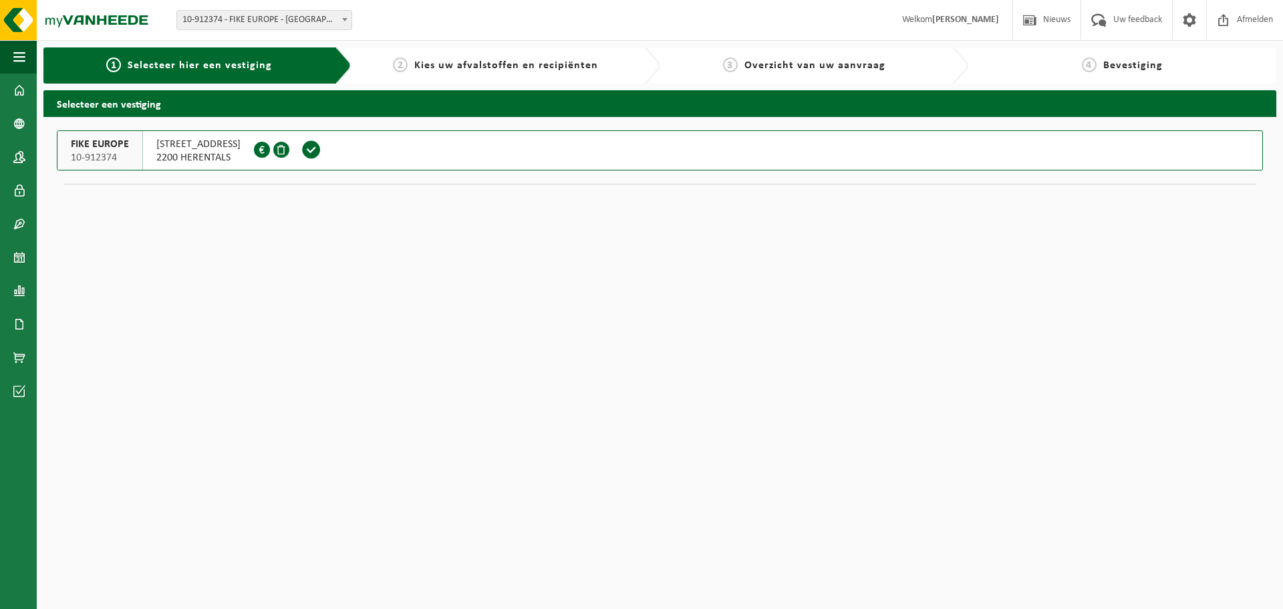 This screenshot has height=609, width=1283. What do you see at coordinates (659, 103) in the screenshot?
I see `h2: Selecteer een vestiging` at bounding box center [659, 103].